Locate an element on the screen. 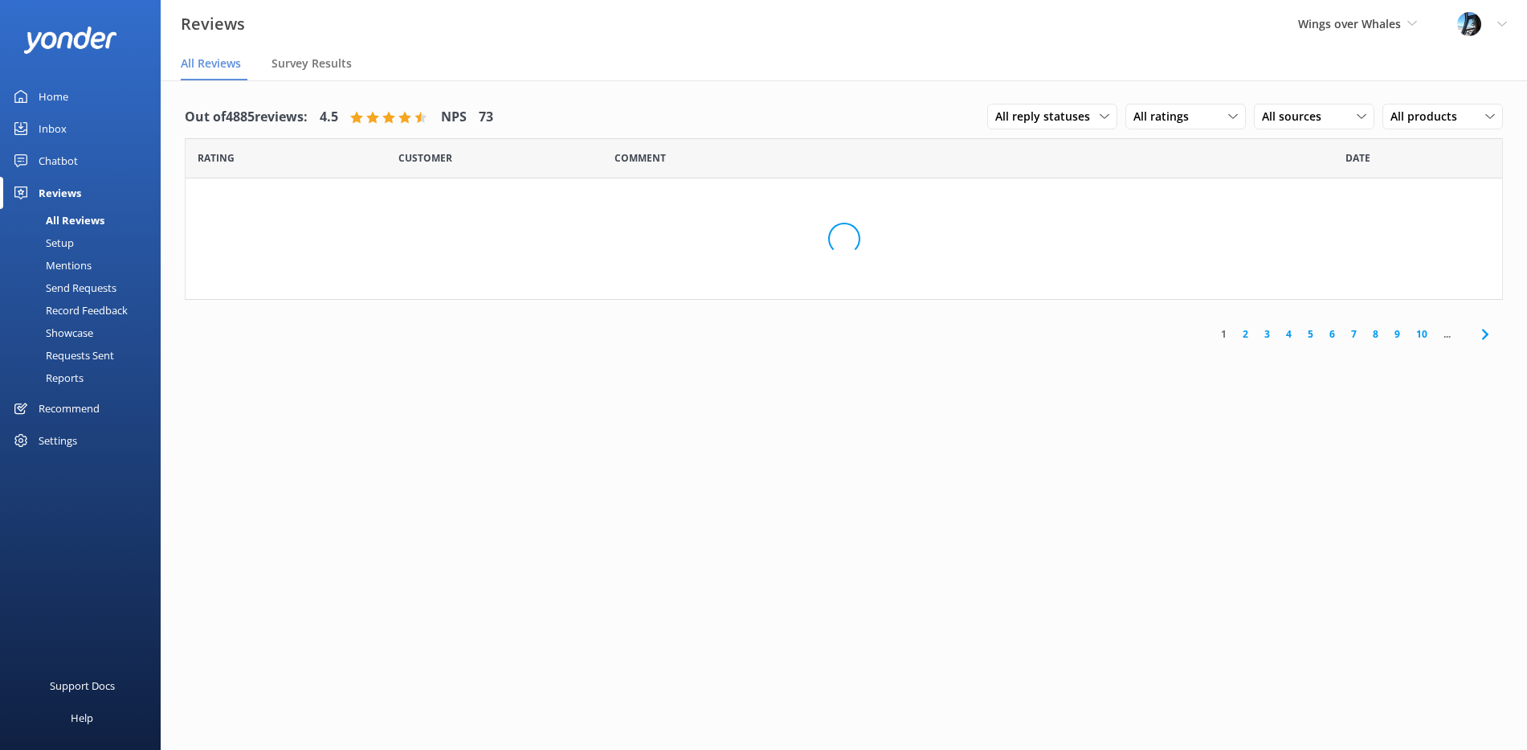  a: Record Feedback is located at coordinates (85, 310).